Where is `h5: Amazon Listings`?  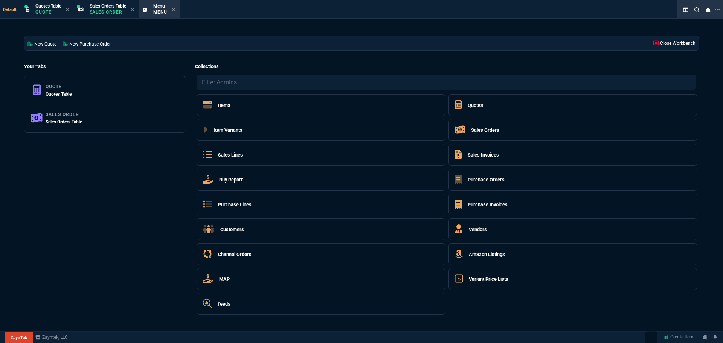 h5: Amazon Listings is located at coordinates (487, 254).